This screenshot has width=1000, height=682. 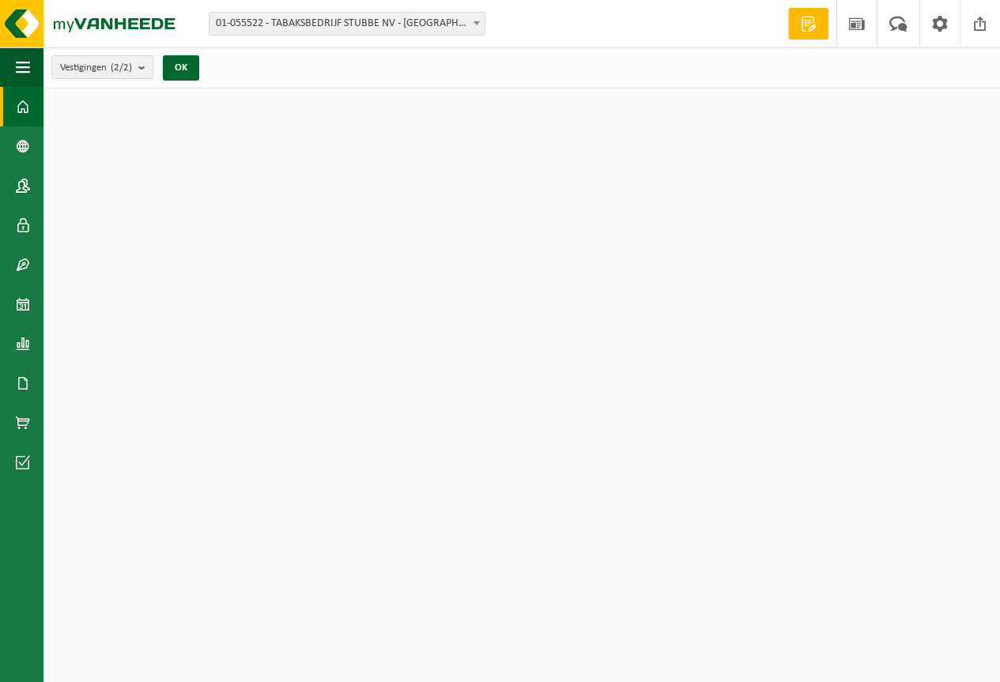 I want to click on span: 01-055522 - TABAKSBEDRIJF STUBBE NV - ZONNEBEKE, so click(x=347, y=24).